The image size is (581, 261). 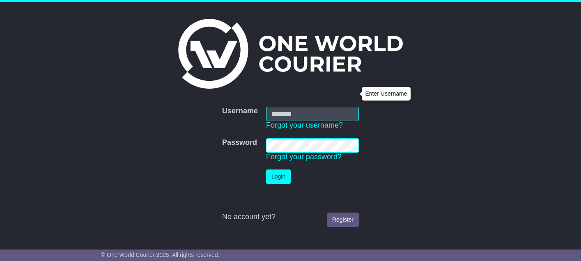 I want to click on button: Login, so click(x=278, y=177).